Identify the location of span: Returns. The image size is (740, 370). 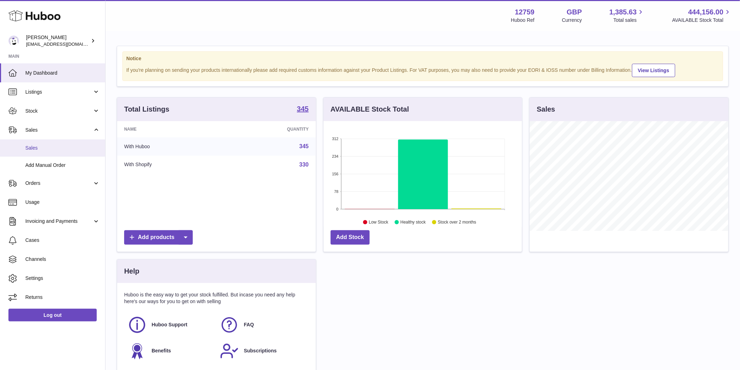
(63, 297).